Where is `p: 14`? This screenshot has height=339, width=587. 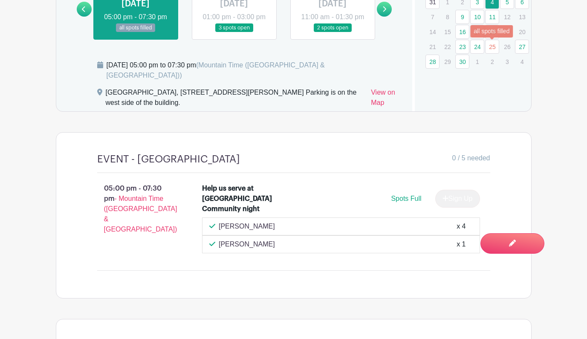 p: 14 is located at coordinates (432, 32).